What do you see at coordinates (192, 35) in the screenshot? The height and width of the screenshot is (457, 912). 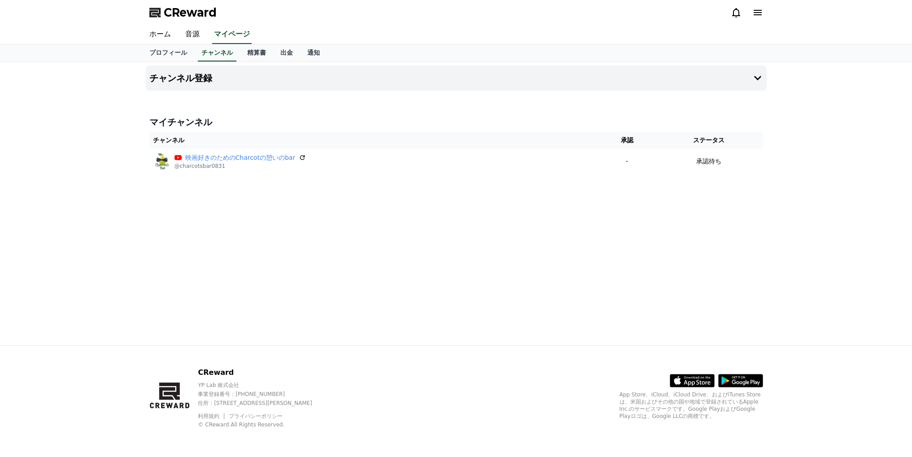 I see `a: 音源` at bounding box center [192, 35].